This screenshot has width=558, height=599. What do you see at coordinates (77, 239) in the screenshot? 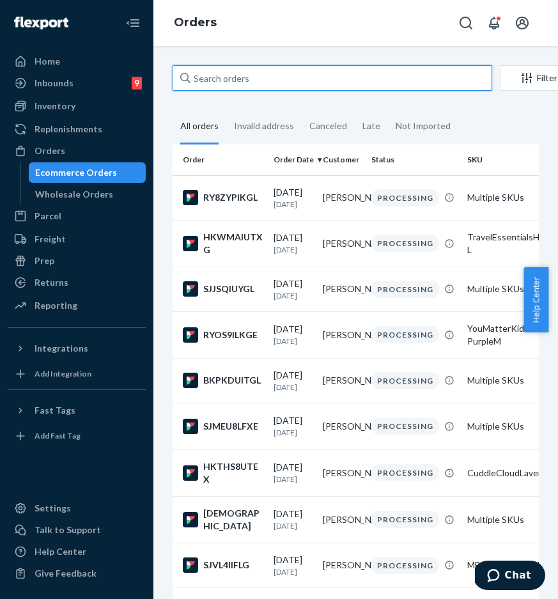
I see `a: Freight` at bounding box center [77, 239].